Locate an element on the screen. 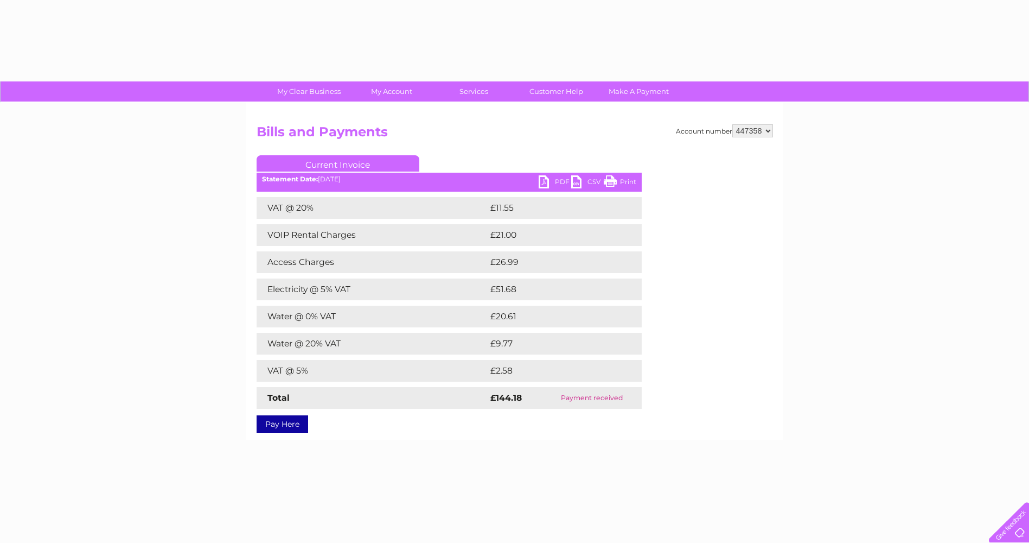  a: My Account is located at coordinates (391, 91).